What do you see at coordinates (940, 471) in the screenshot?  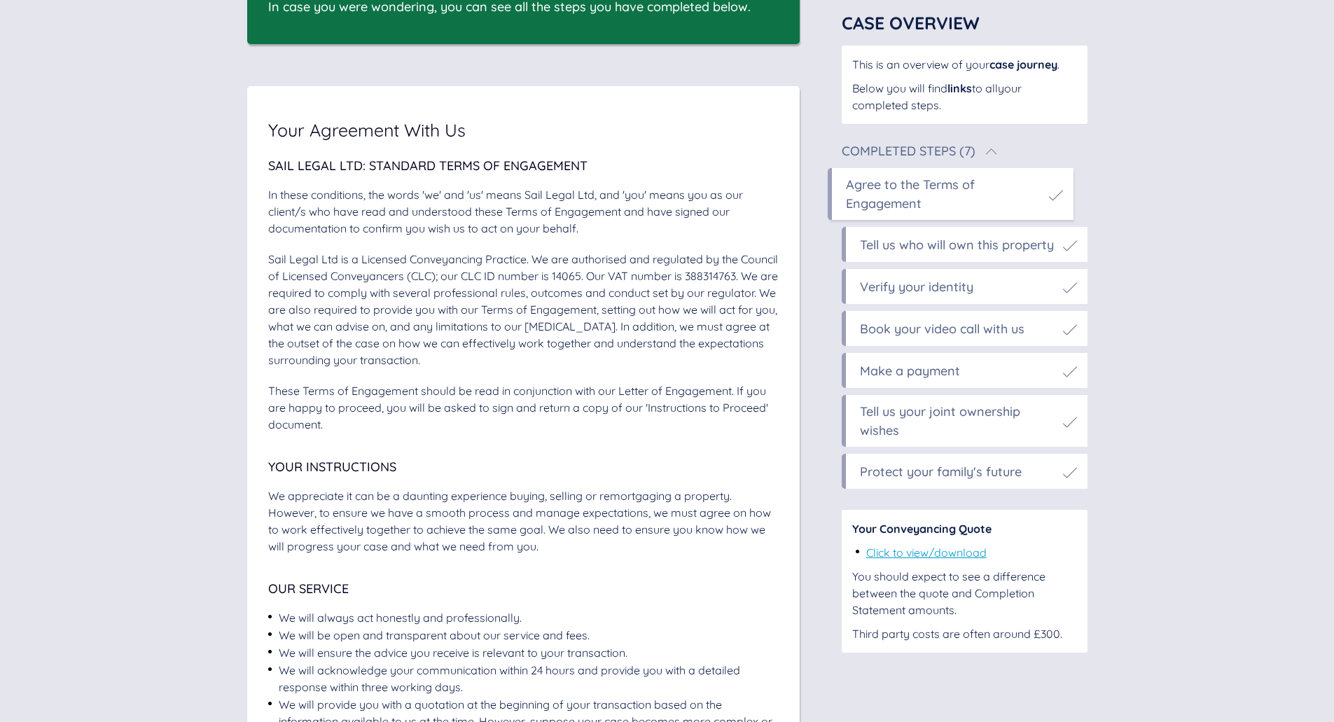 I see `div: Protect your family's future` at bounding box center [940, 471].